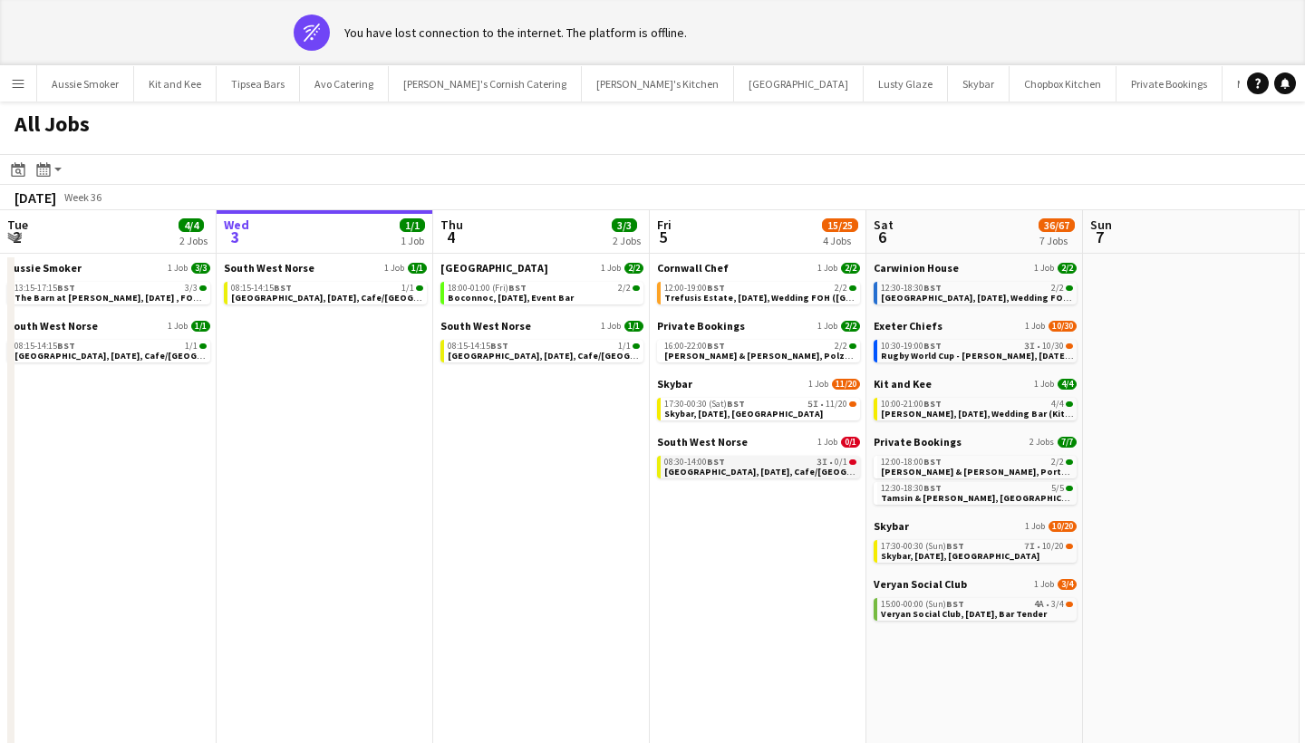 Image resolution: width=1305 pixels, height=743 pixels. I want to click on span: 18:00-01:00 (Fri), so click(487, 288).